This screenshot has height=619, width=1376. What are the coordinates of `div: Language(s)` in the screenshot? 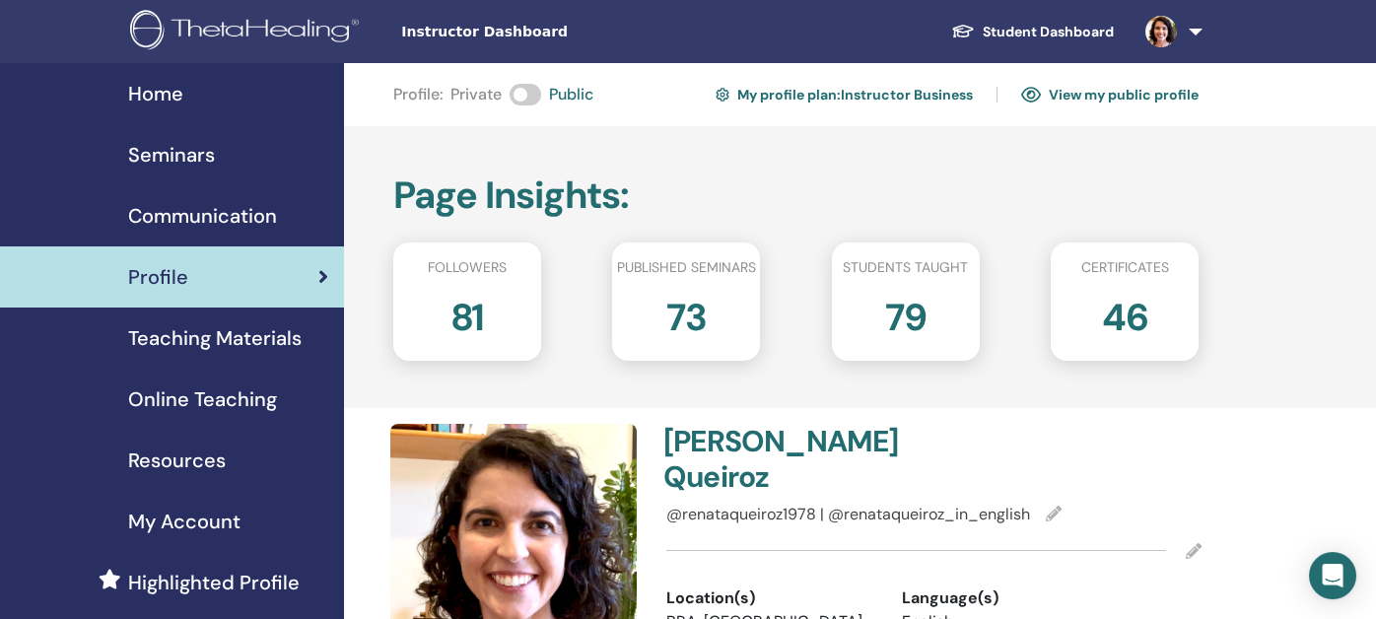 It's located at (1004, 598).